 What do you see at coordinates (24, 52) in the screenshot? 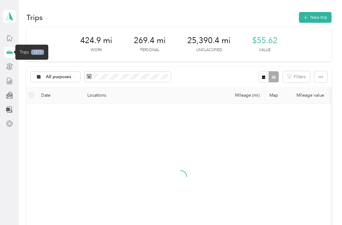
I see `span: Trips` at bounding box center [24, 52].